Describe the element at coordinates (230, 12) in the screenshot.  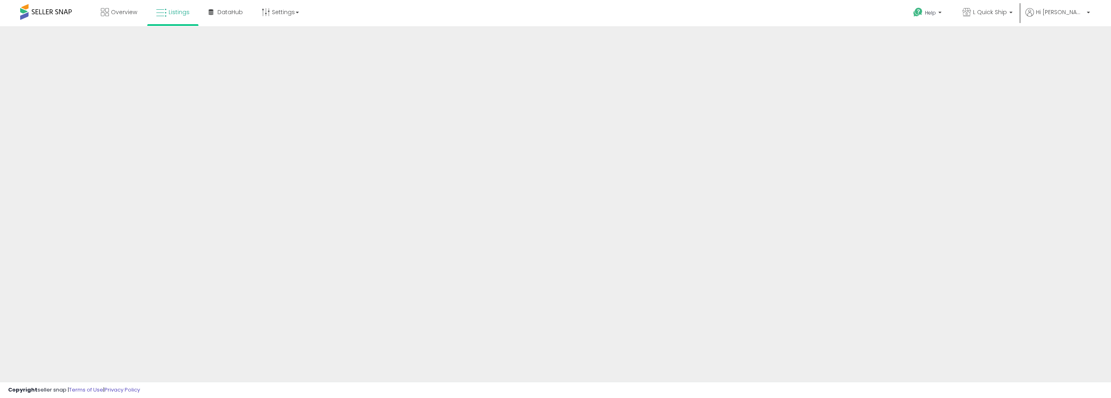
I see `span: DataHub` at that location.